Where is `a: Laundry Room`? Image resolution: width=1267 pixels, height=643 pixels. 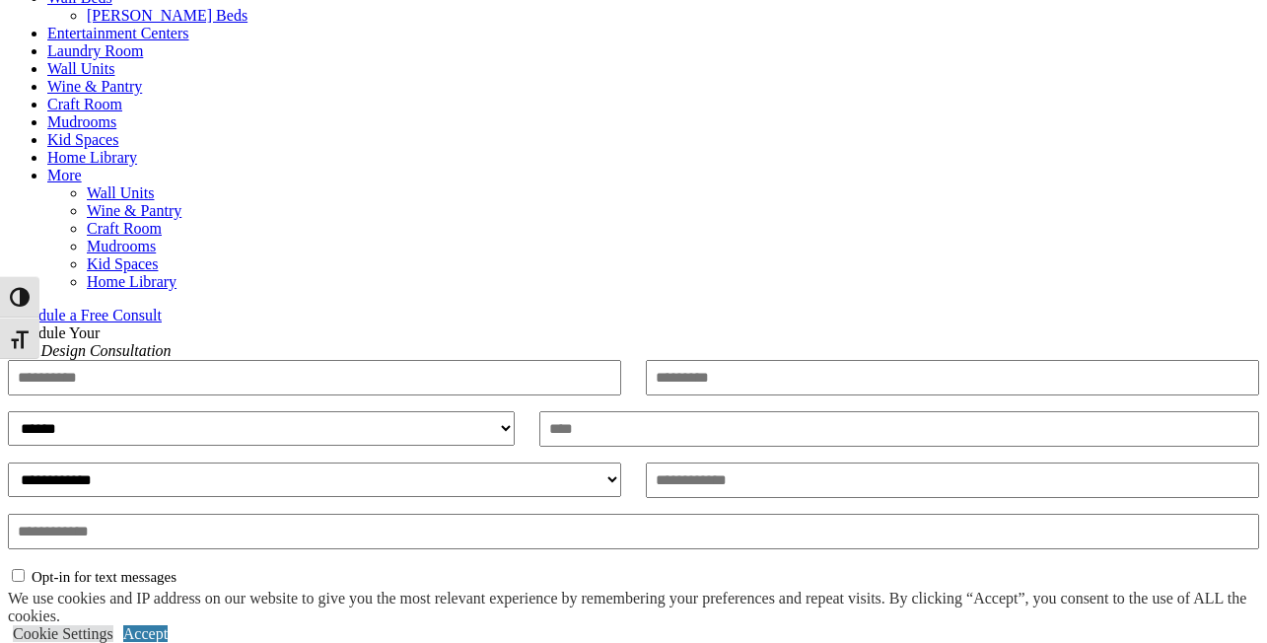
a: Laundry Room is located at coordinates (95, 50).